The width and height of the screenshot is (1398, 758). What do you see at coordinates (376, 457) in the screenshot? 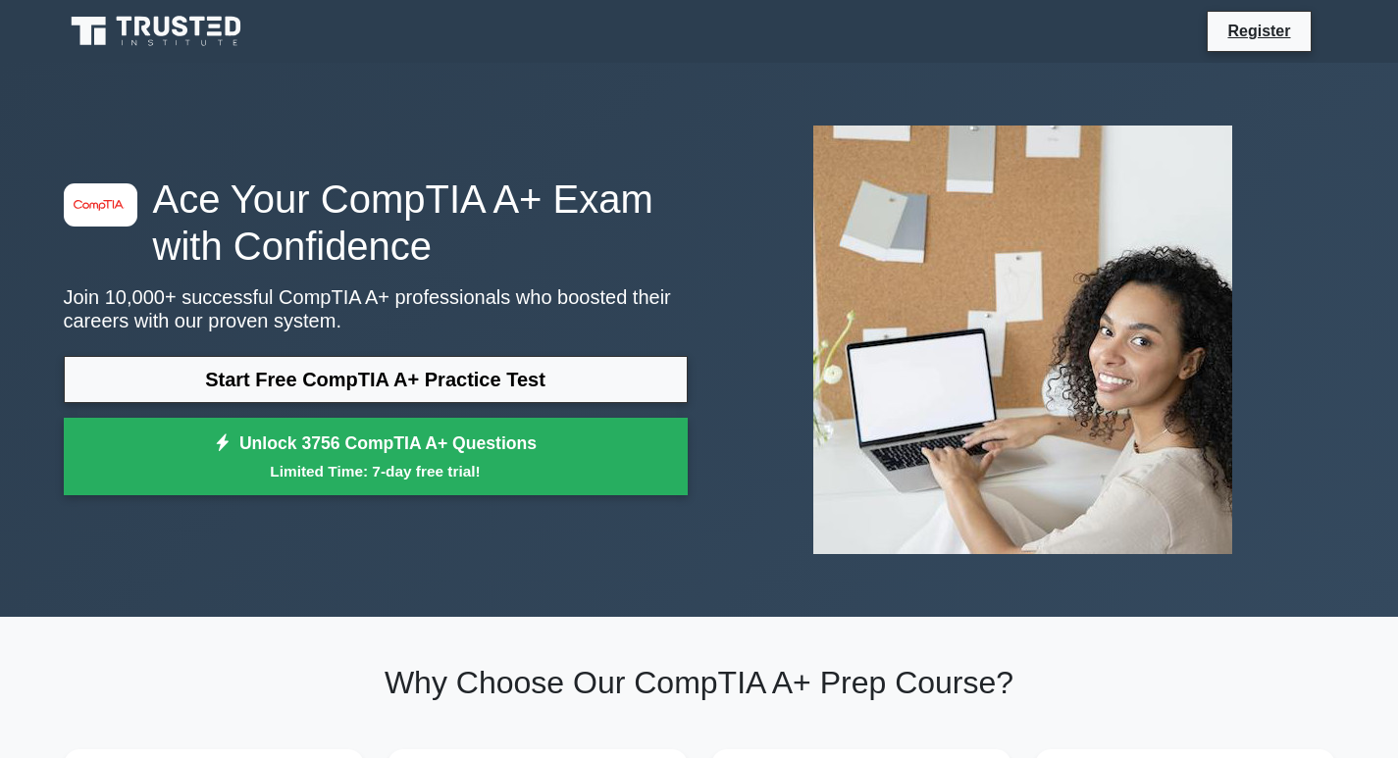
I see `a: Unlock 3756 CompTIA A+ QuestionsLimited Time: 7-day free trial!` at bounding box center [376, 457].